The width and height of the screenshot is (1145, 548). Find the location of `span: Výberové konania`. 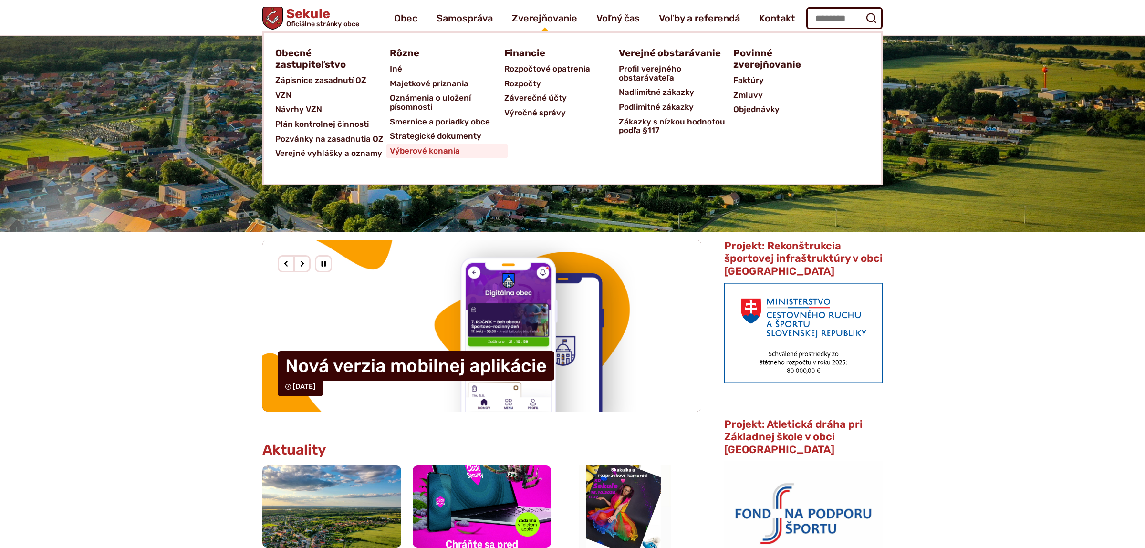

span: Výberové konania is located at coordinates (425, 151).